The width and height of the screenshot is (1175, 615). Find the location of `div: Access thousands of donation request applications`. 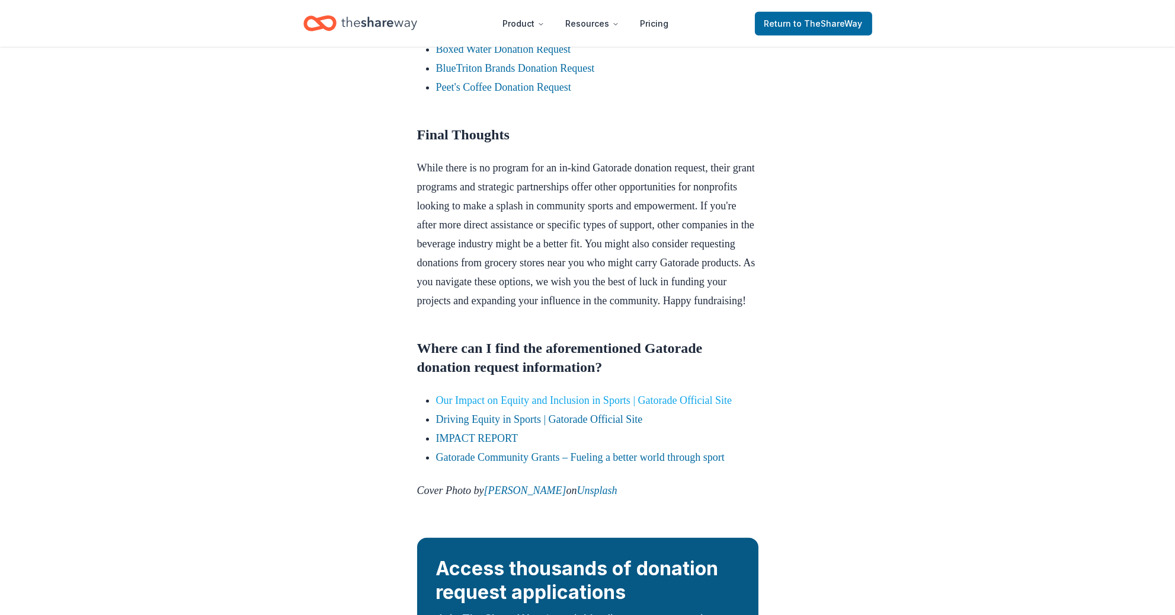

div: Access thousands of donation request applications is located at coordinates (588, 580).